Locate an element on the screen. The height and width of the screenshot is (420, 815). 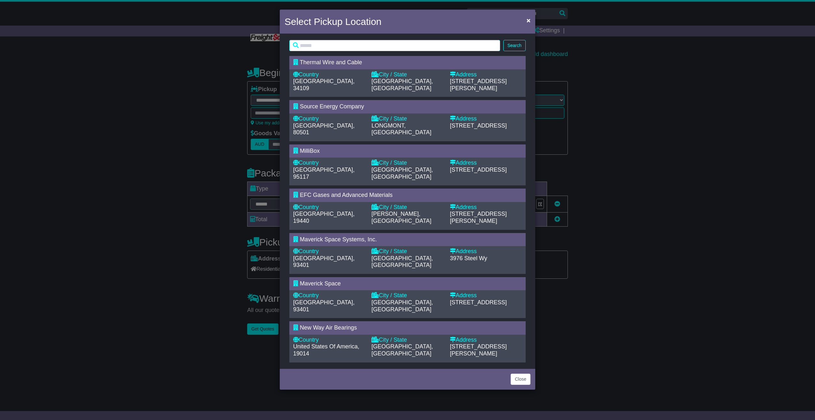
span: Source Energy Company is located at coordinates (332, 106).